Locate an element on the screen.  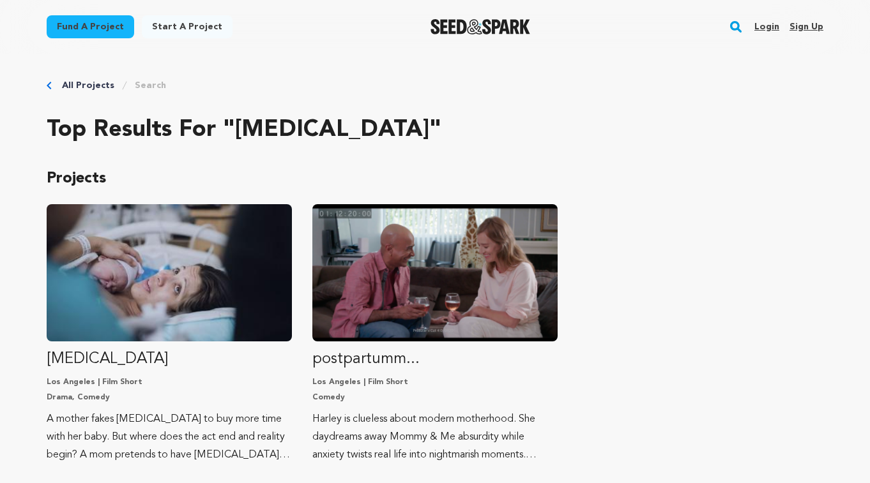
a: All Projects is located at coordinates (88, 86).